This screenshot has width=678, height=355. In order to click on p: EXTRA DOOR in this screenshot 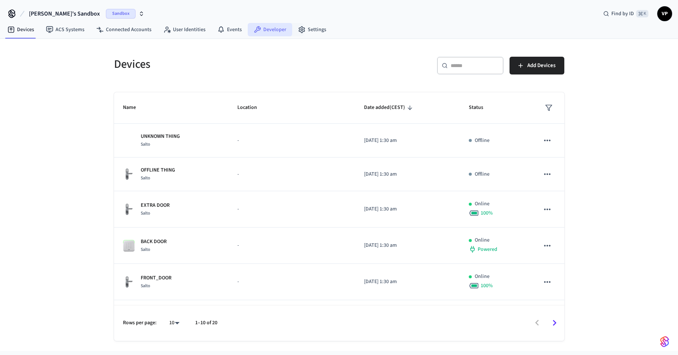, I will do `click(155, 205)`.